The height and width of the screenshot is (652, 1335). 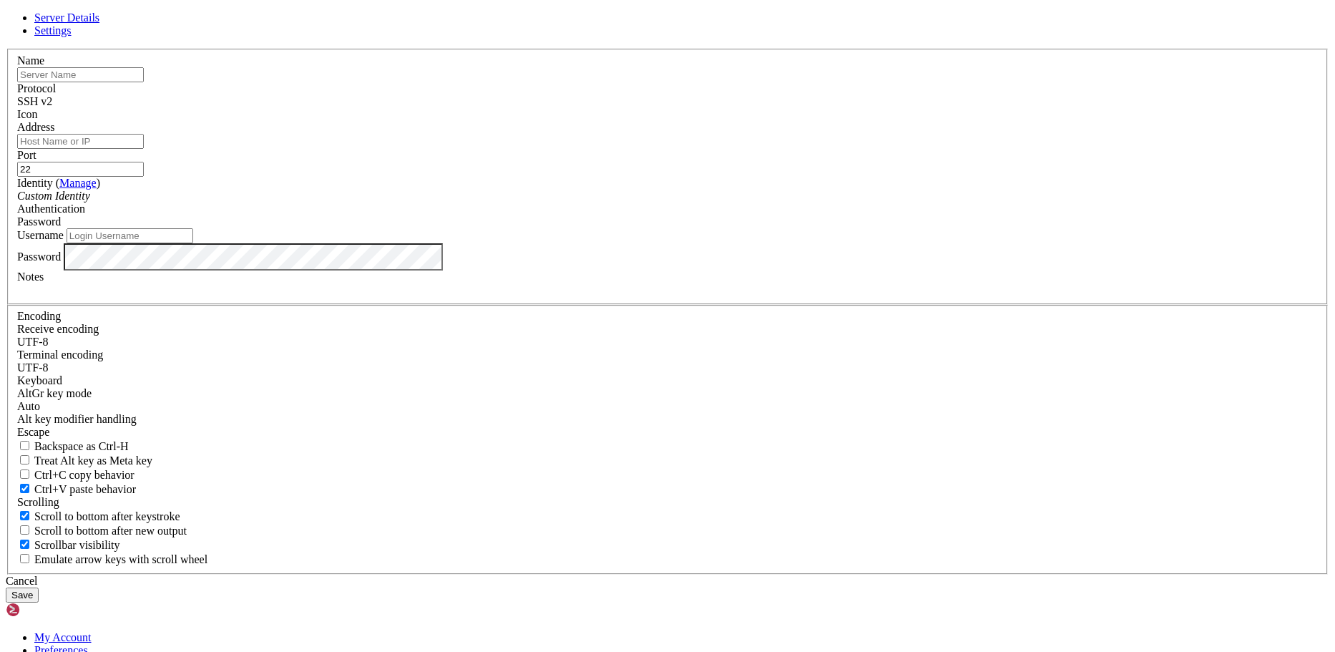 What do you see at coordinates (63, 637) in the screenshot?
I see `a: My Account` at bounding box center [63, 637].